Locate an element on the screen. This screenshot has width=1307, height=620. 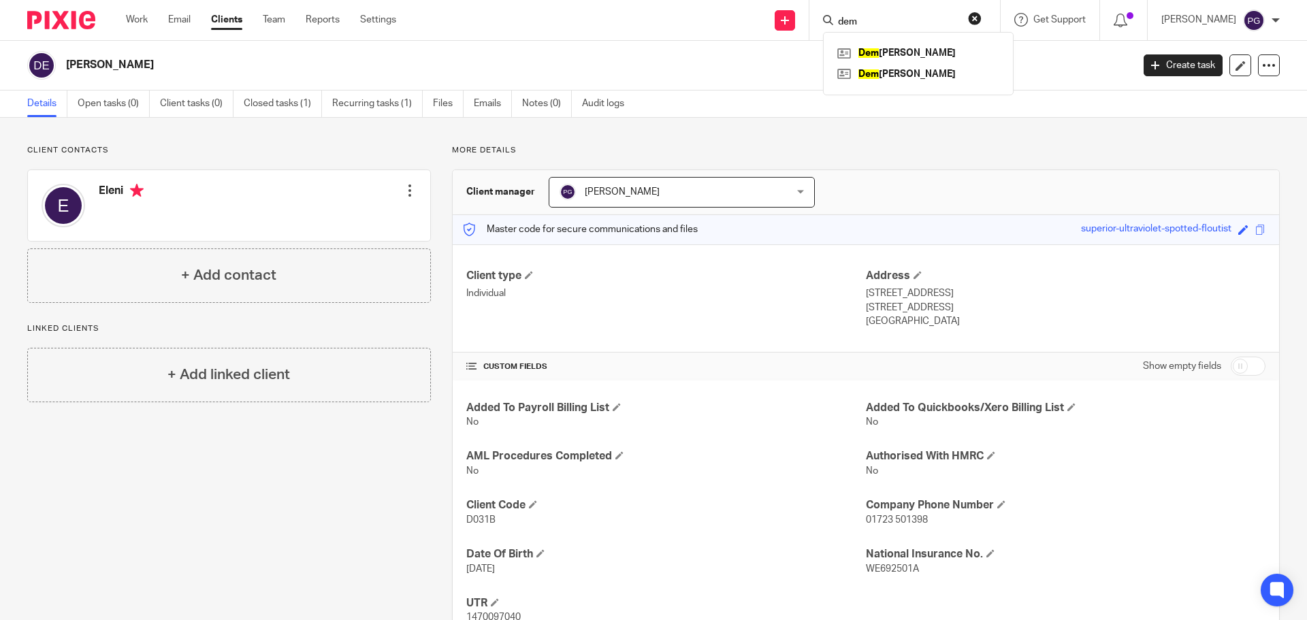
span: WE692501A is located at coordinates (892, 569).